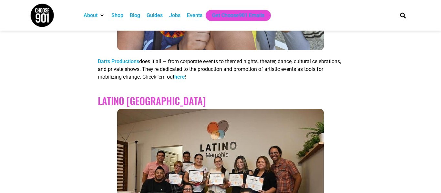 The image size is (441, 193). Describe the element at coordinates (403, 15) in the screenshot. I see `div: Search` at that location.